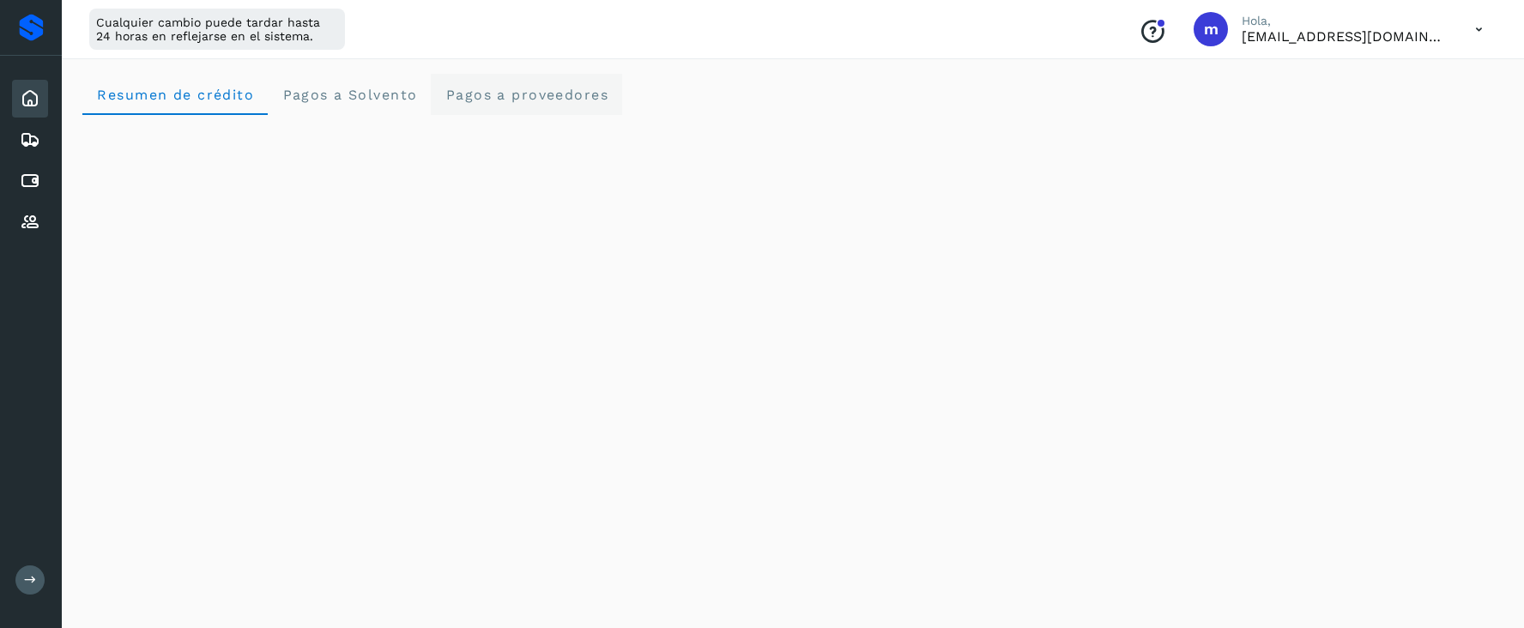  Describe the element at coordinates (1345, 36) in the screenshot. I see `p: macosta@avetransportes.com` at that location.